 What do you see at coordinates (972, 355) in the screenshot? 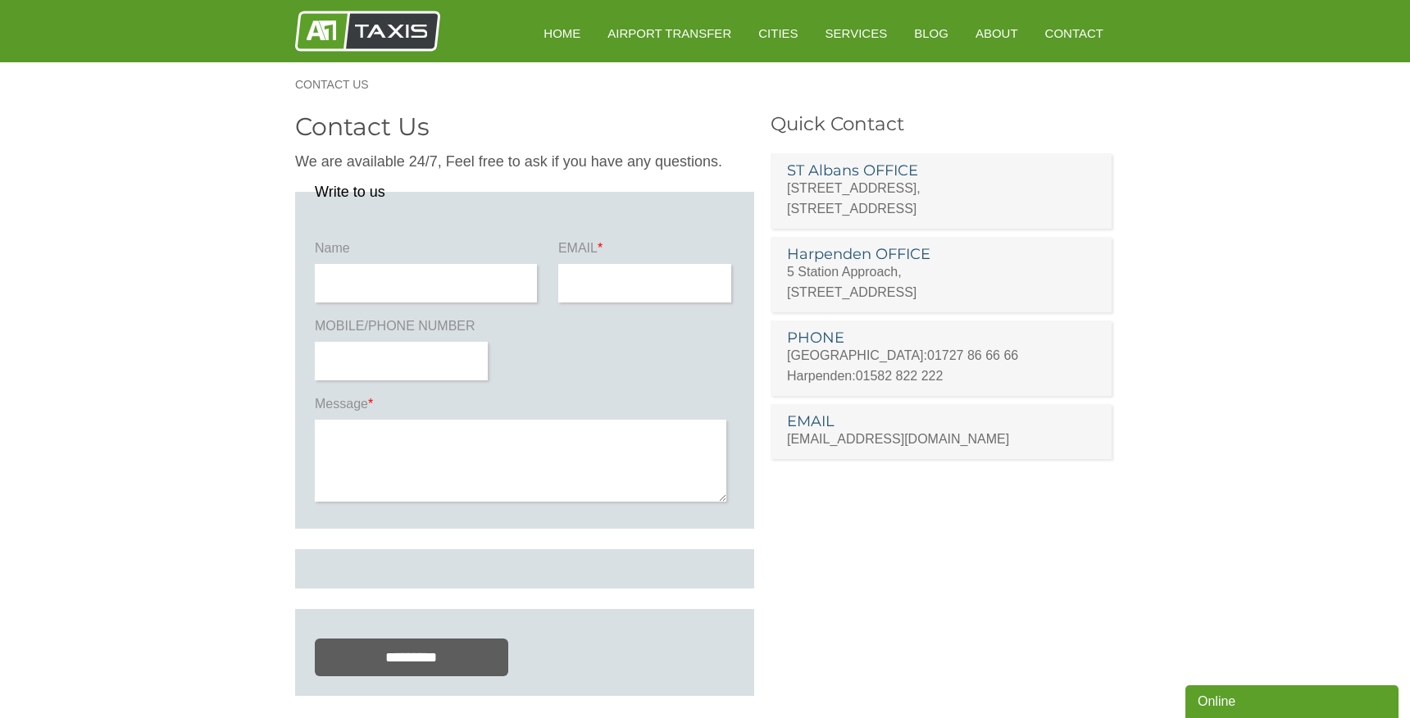
I see `a: 01727 86 66 66` at bounding box center [972, 355].